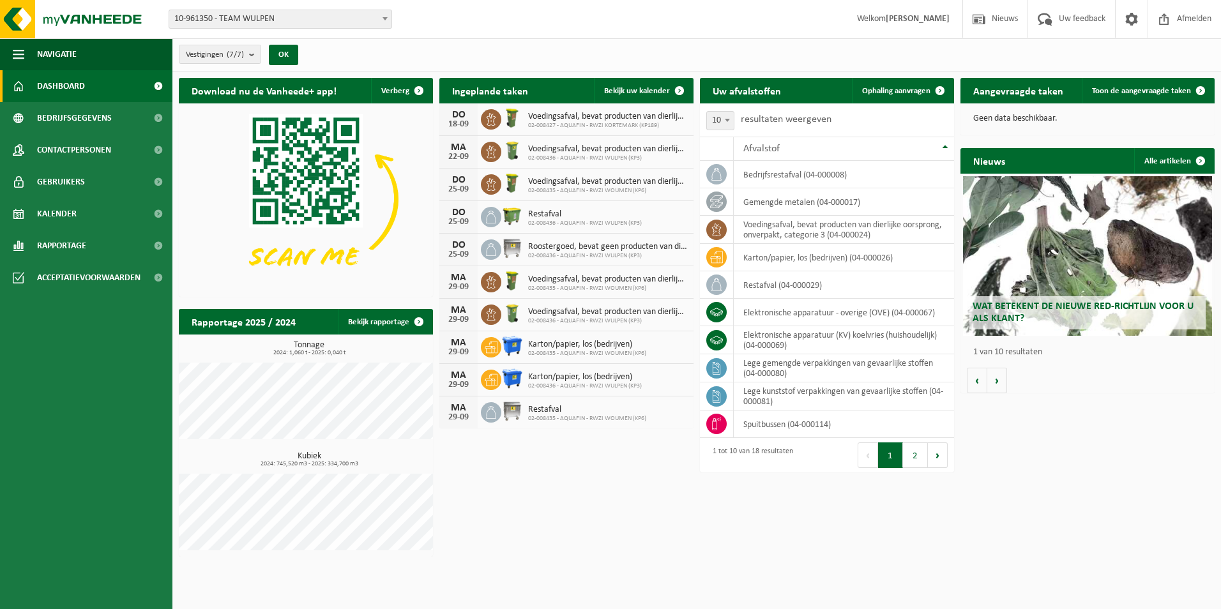  I want to click on span: Acceptatievoorwaarden, so click(89, 278).